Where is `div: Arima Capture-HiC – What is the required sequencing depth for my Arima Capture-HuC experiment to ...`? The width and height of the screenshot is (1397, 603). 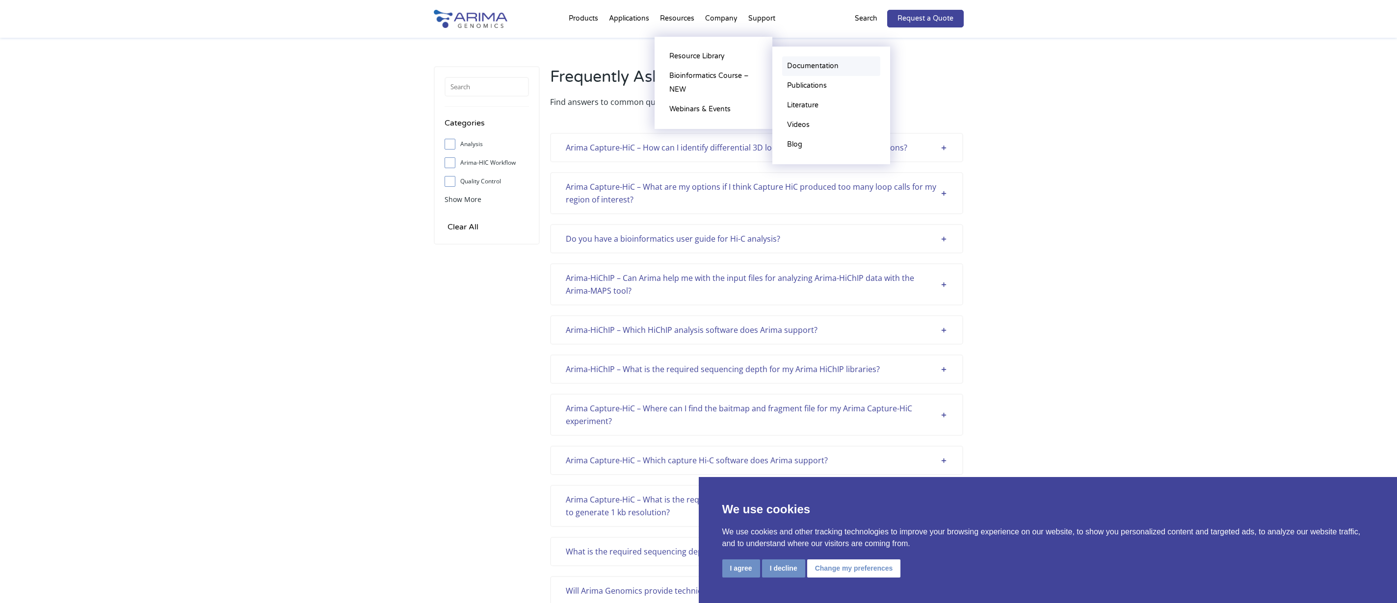 div: Arima Capture-HiC – What is the required sequencing depth for my Arima Capture-HuC experiment to ... is located at coordinates (756, 506).